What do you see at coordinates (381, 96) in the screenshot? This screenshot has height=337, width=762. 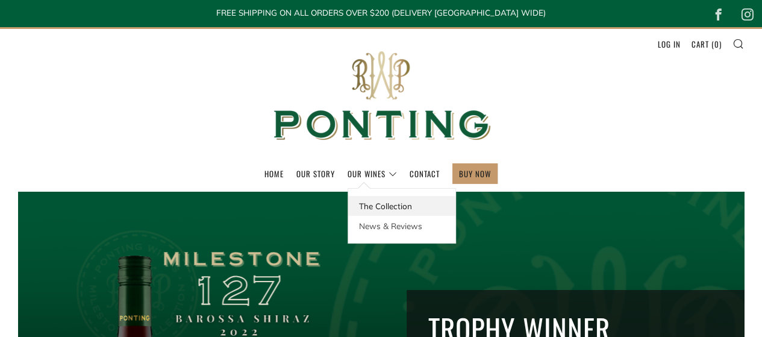 I see `img: Ponting Wines` at bounding box center [381, 96].